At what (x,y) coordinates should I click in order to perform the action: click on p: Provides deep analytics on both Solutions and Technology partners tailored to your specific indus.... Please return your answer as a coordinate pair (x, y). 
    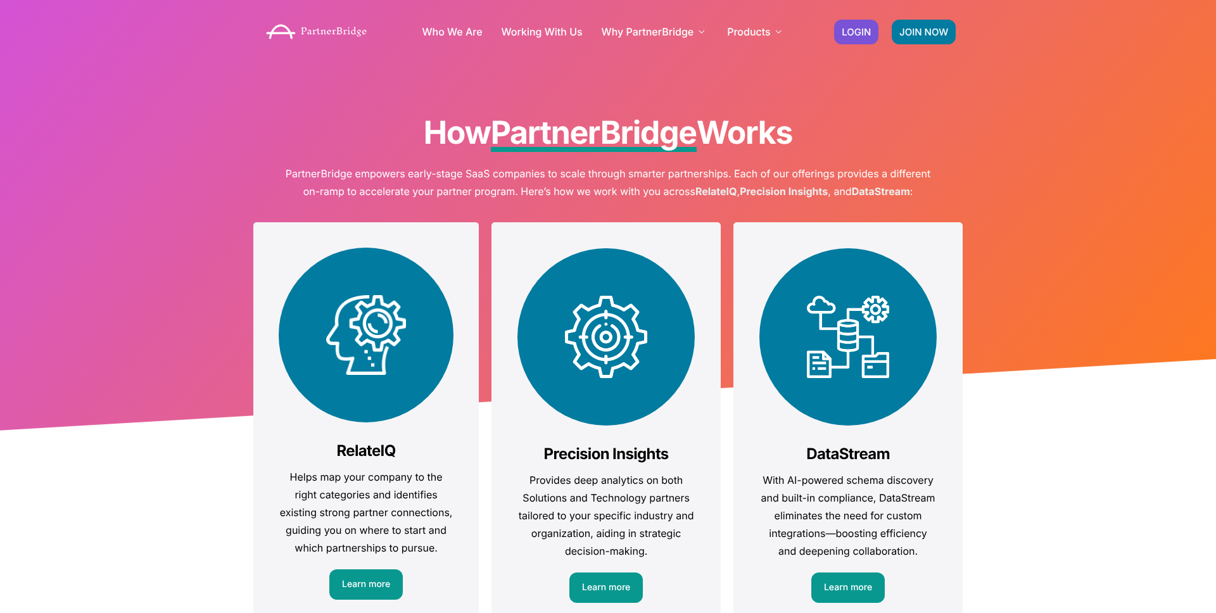
    Looking at the image, I should click on (606, 516).